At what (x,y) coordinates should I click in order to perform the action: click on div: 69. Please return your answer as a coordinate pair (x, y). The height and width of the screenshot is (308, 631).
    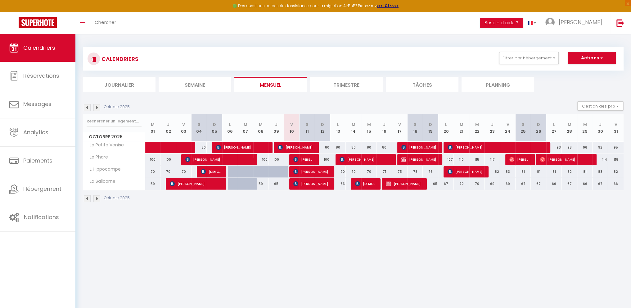
    Looking at the image, I should click on (508, 184).